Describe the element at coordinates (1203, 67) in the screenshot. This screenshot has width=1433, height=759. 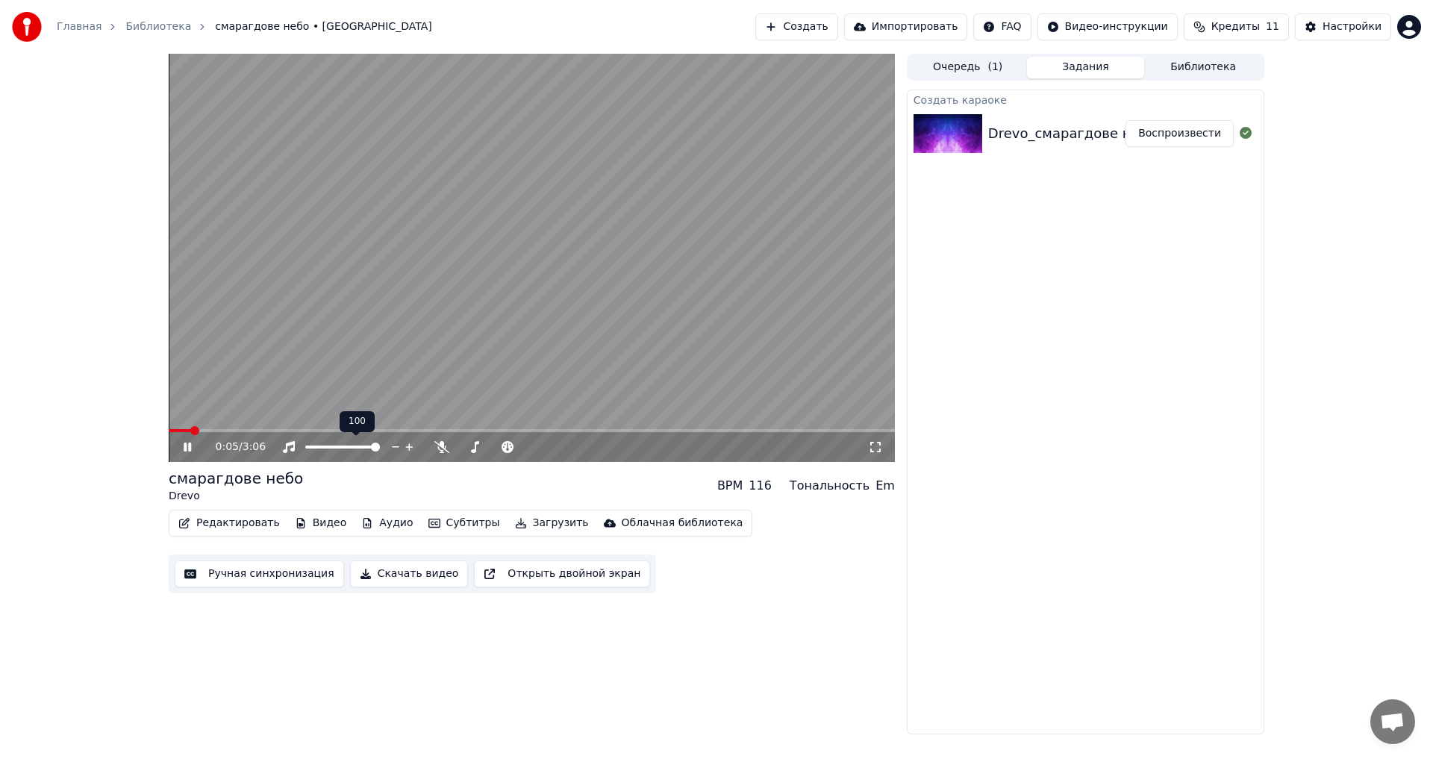
I see `button: Библиотека` at that location.